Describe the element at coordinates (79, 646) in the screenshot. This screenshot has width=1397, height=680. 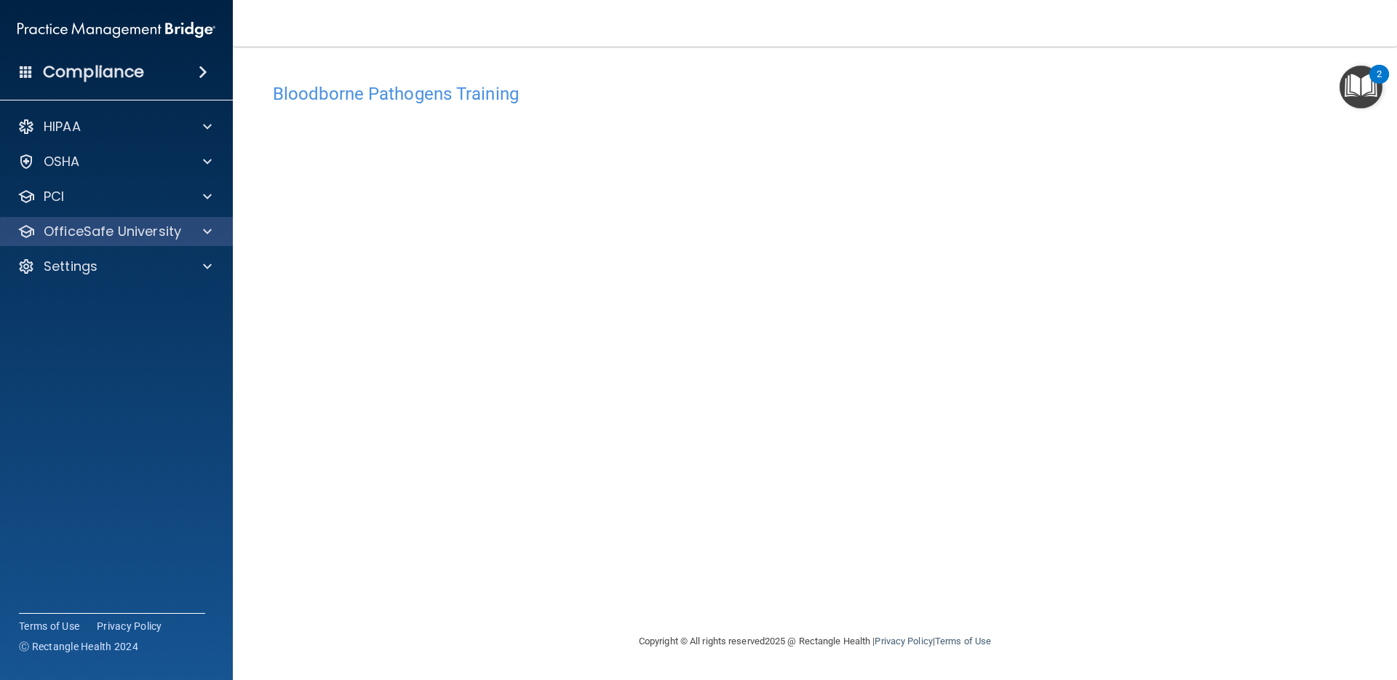
I see `span: Ⓒ Rectangle Health 2024` at that location.